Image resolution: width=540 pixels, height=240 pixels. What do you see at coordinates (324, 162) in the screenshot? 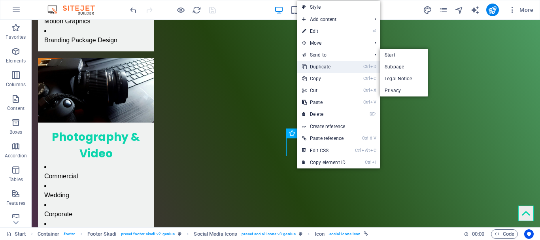
I see `a: CtrlICopy element ID` at bounding box center [324, 162].